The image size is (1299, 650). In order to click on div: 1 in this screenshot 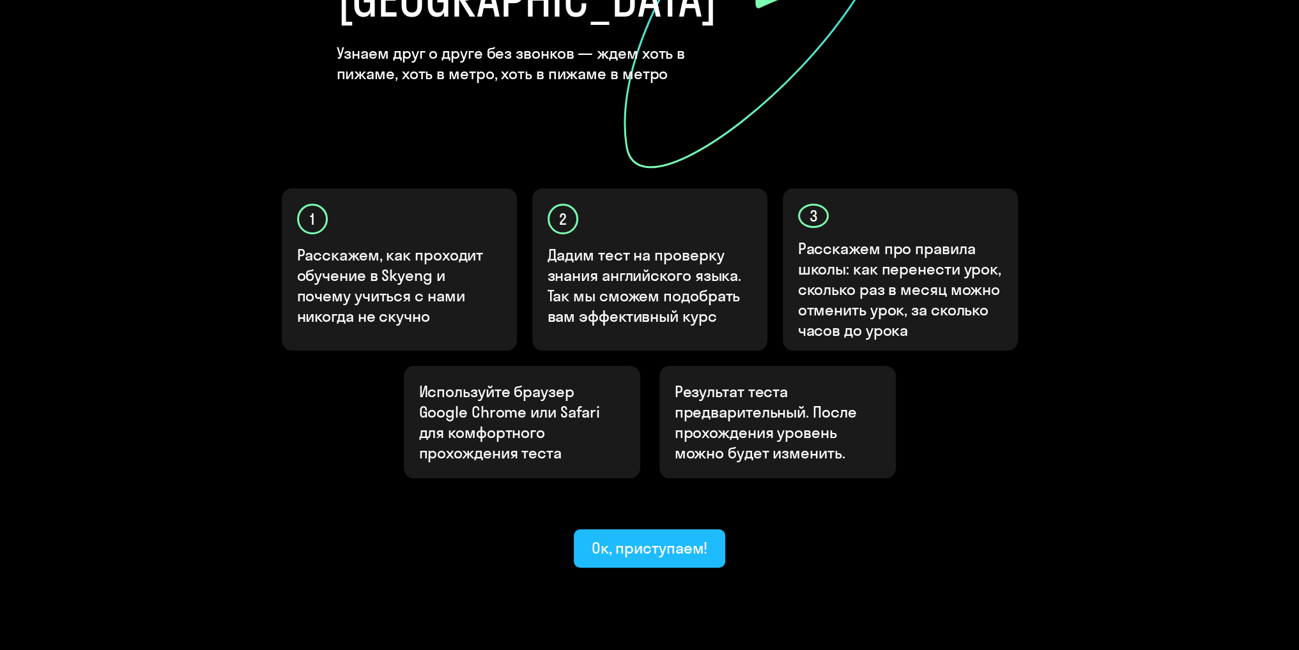, I will do `click(312, 219)`.